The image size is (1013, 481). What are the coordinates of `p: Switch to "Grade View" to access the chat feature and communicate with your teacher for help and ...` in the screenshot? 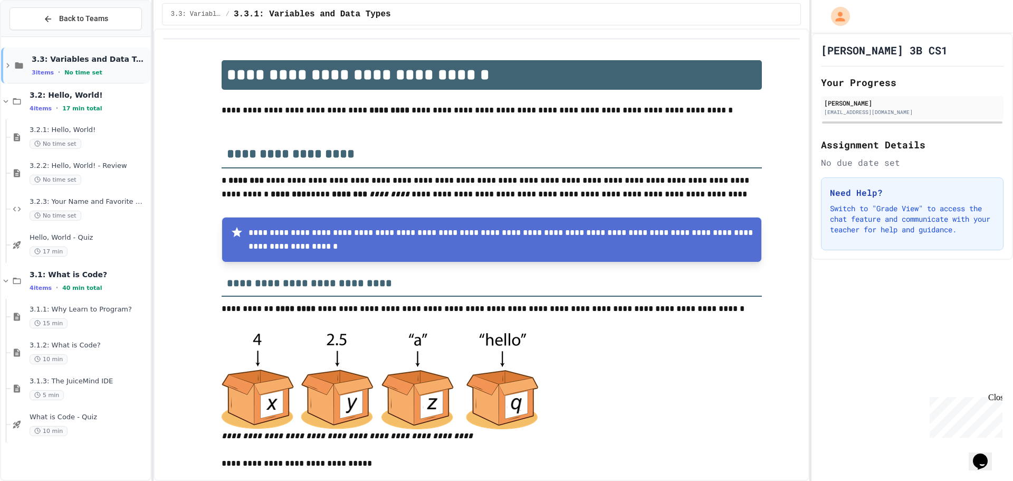 It's located at (912, 219).